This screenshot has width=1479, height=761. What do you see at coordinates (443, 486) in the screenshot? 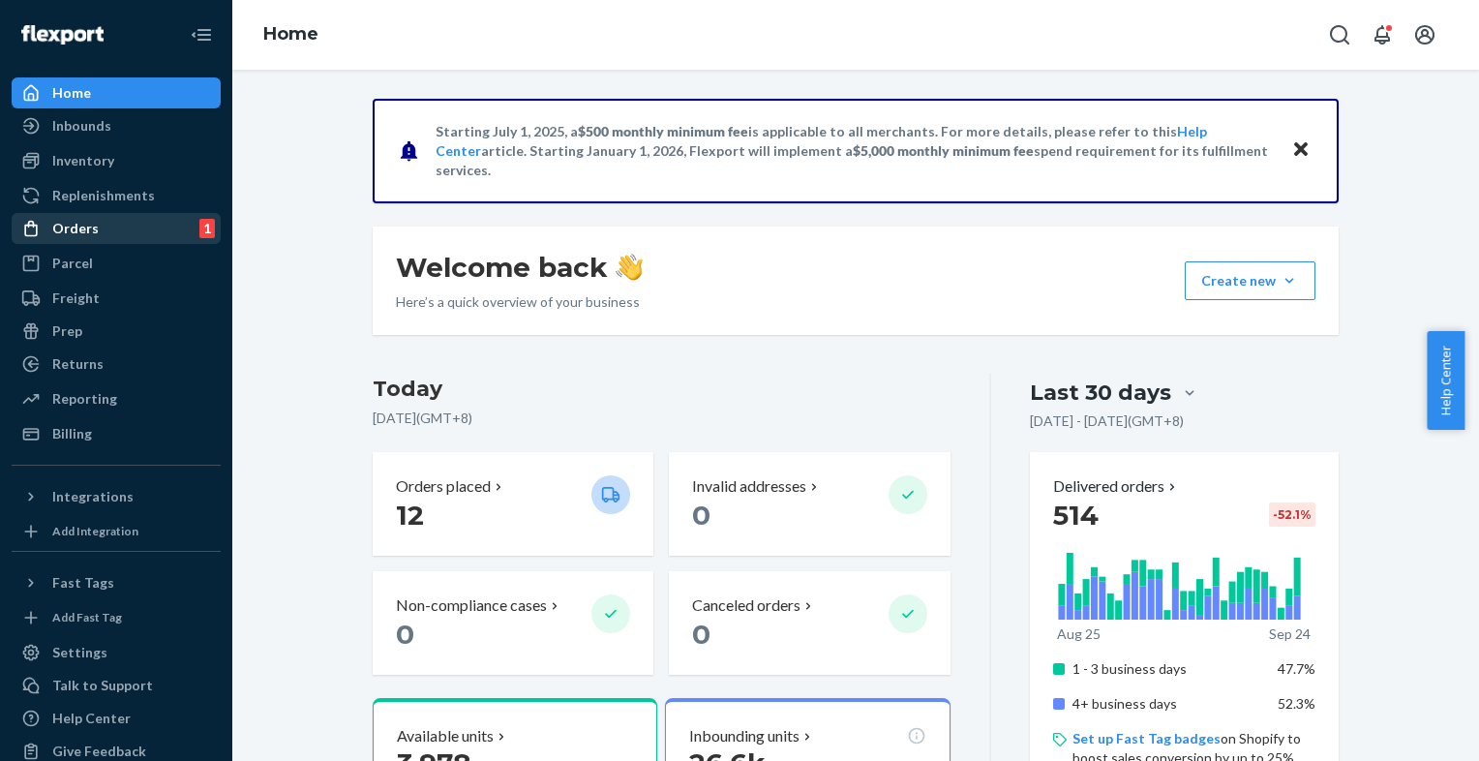
I see `p: Orders placed` at bounding box center [443, 486].